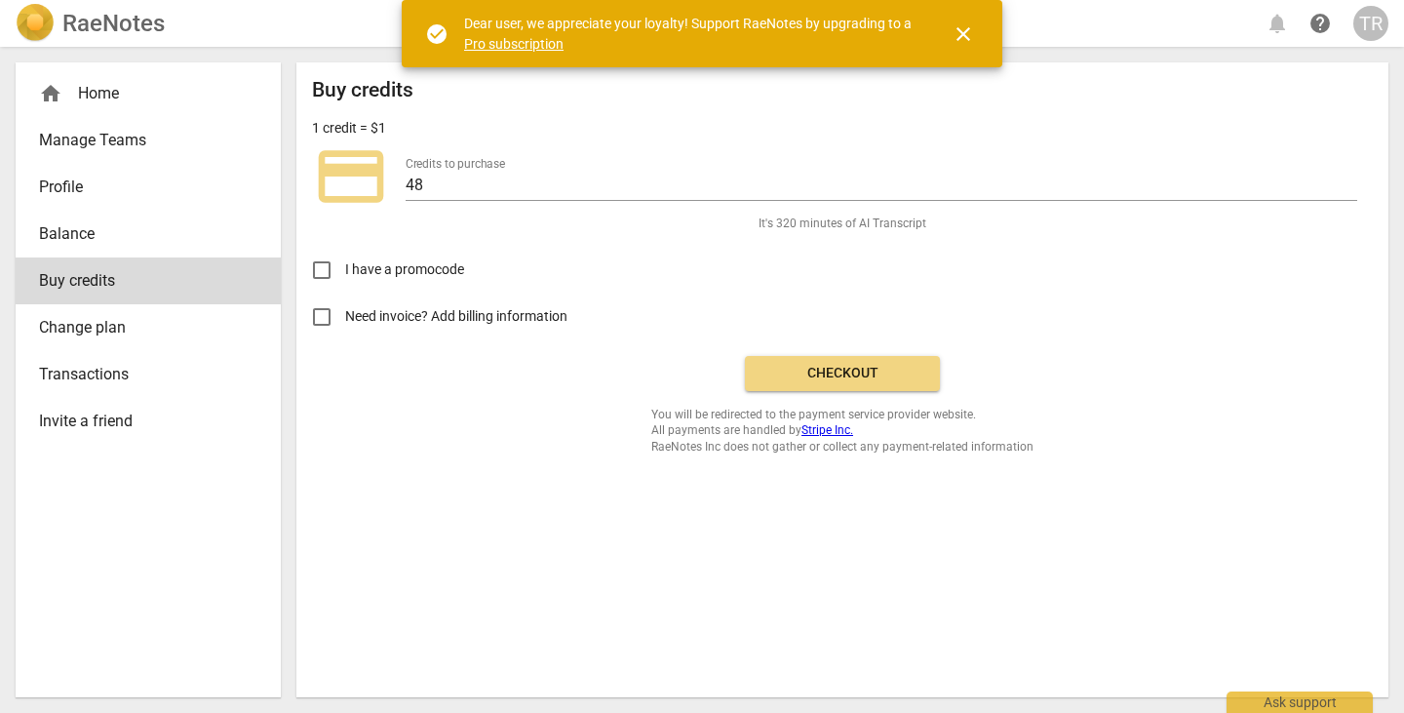 This screenshot has width=1404, height=713. I want to click on div: Dear user, we appreciate your loyalty! Support RaeNotes by upgrading to a, so click(690, 33).